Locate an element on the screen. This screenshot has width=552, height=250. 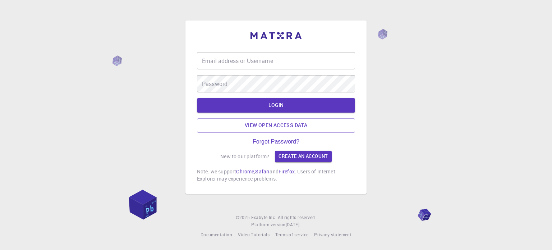
p: New to our platform? is located at coordinates (245, 156).